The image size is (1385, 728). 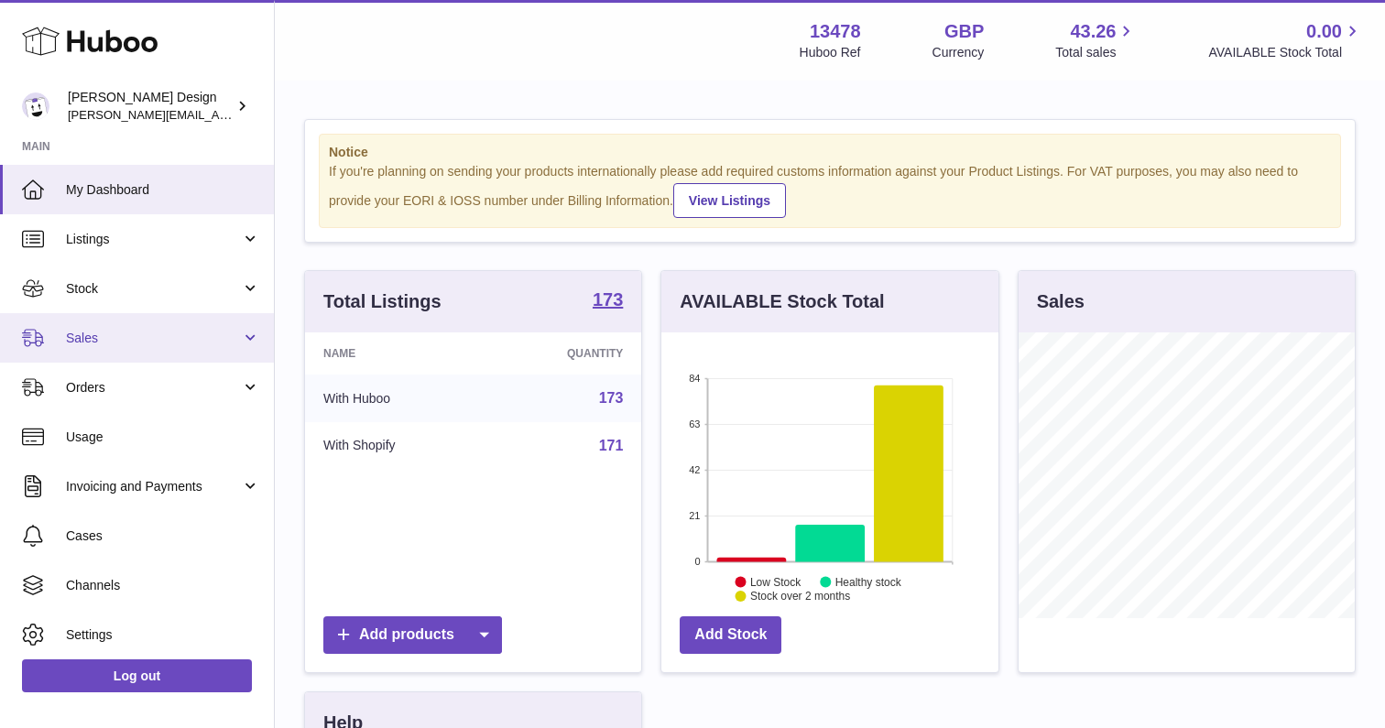 What do you see at coordinates (729, 201) in the screenshot?
I see `a: View Listings` at bounding box center [729, 201].